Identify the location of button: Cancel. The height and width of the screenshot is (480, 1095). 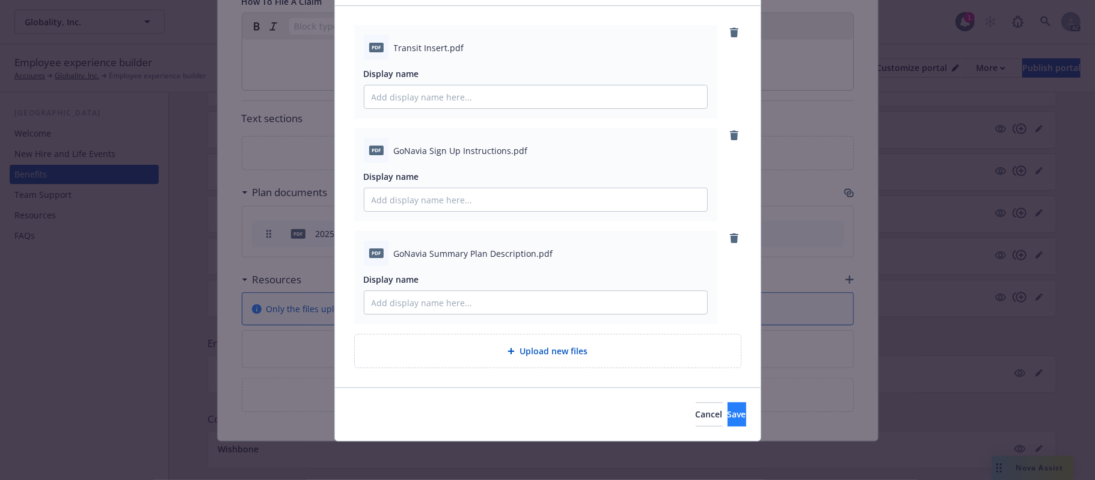
(709, 414).